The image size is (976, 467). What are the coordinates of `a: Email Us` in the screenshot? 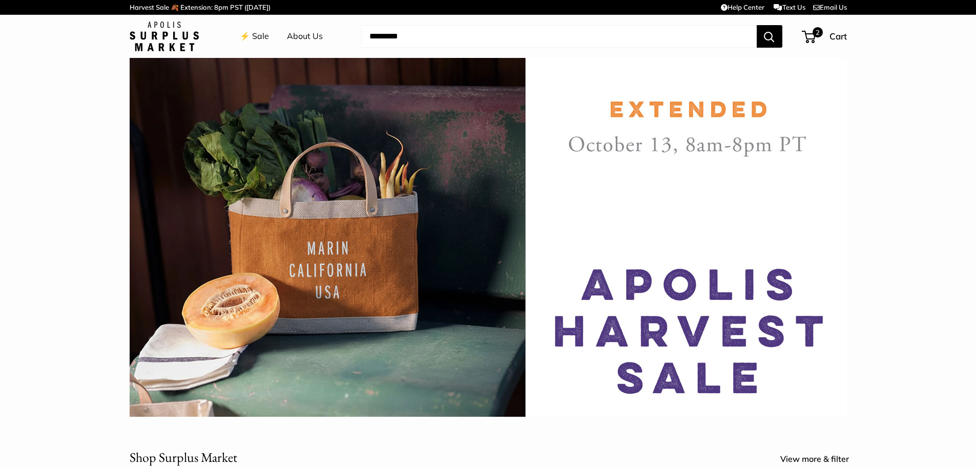 It's located at (830, 7).